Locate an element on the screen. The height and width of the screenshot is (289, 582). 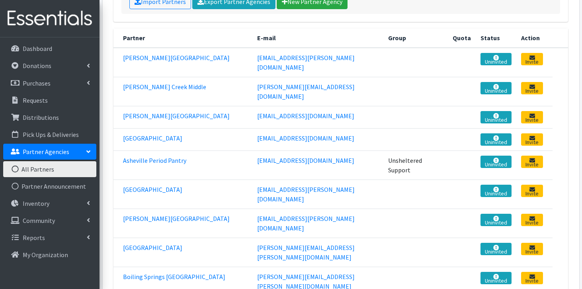
p: Requests is located at coordinates (35, 100).